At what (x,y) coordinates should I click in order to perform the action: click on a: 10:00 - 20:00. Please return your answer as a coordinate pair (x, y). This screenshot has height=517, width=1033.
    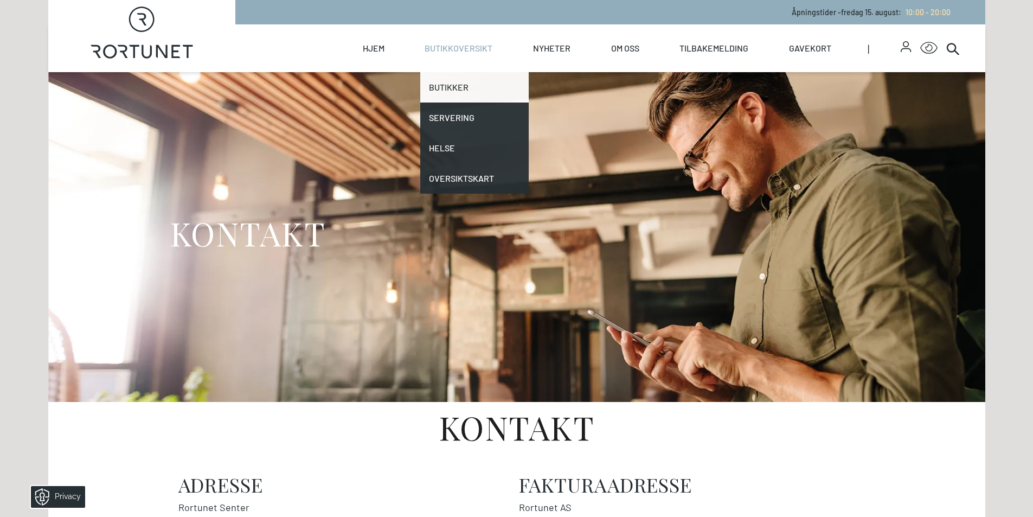
    Looking at the image, I should click on (926, 12).